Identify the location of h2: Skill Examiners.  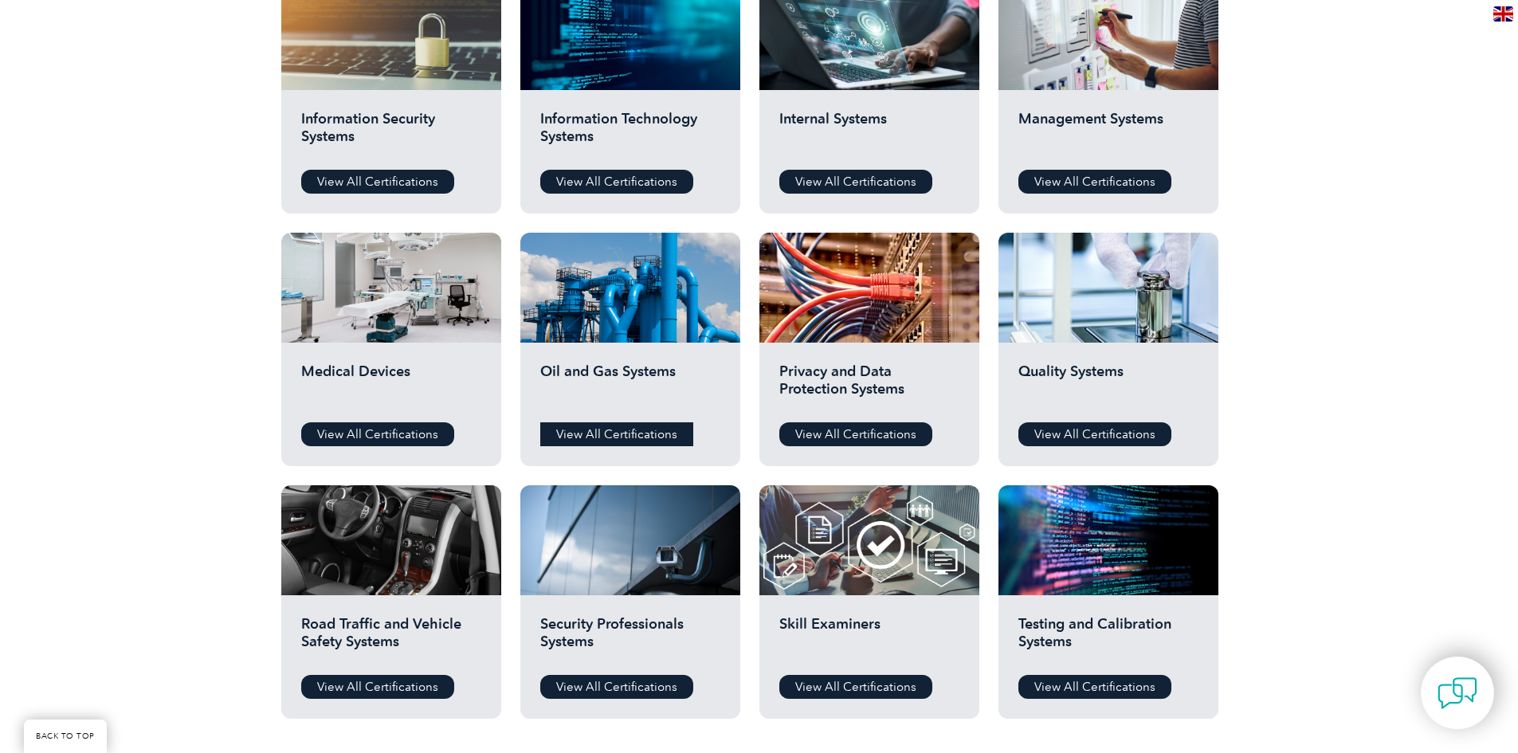
(869, 639).